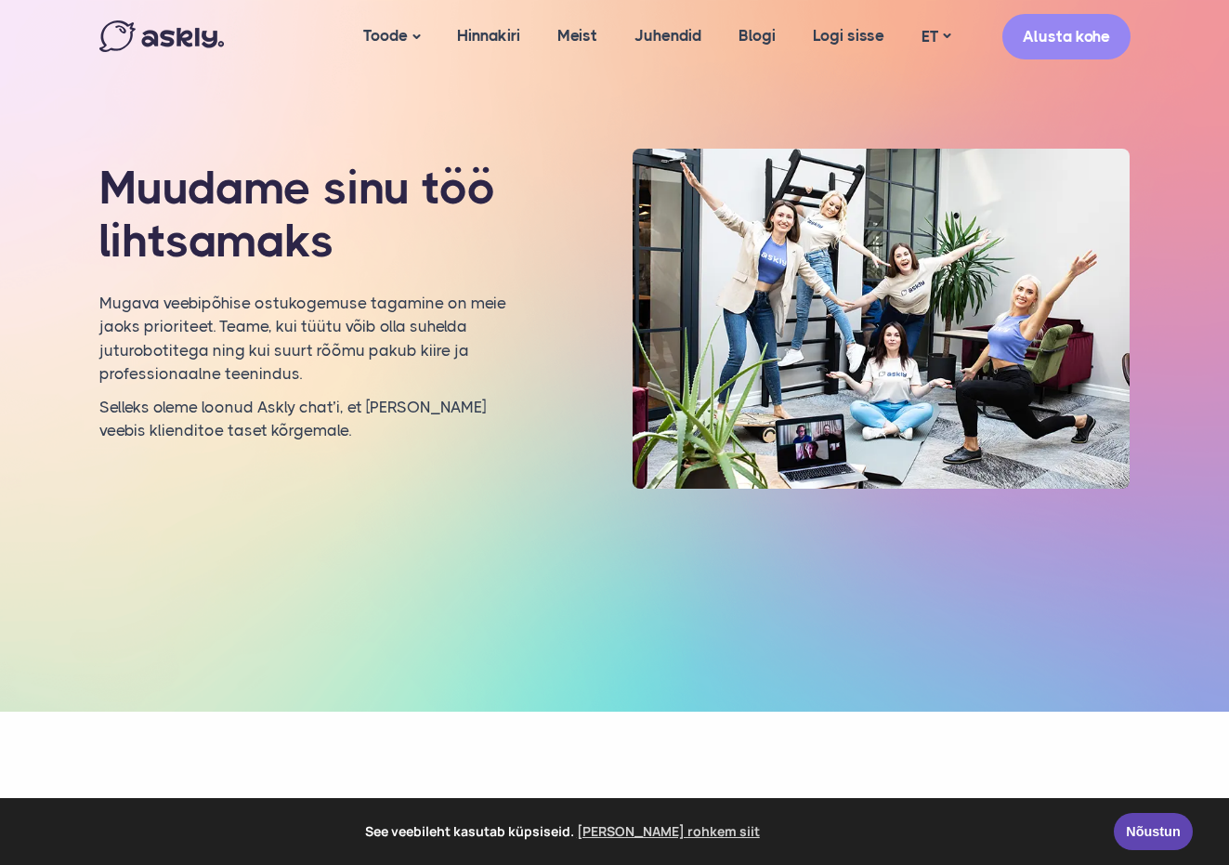 The height and width of the screenshot is (865, 1229). Describe the element at coordinates (936, 36) in the screenshot. I see `a: ET` at that location.